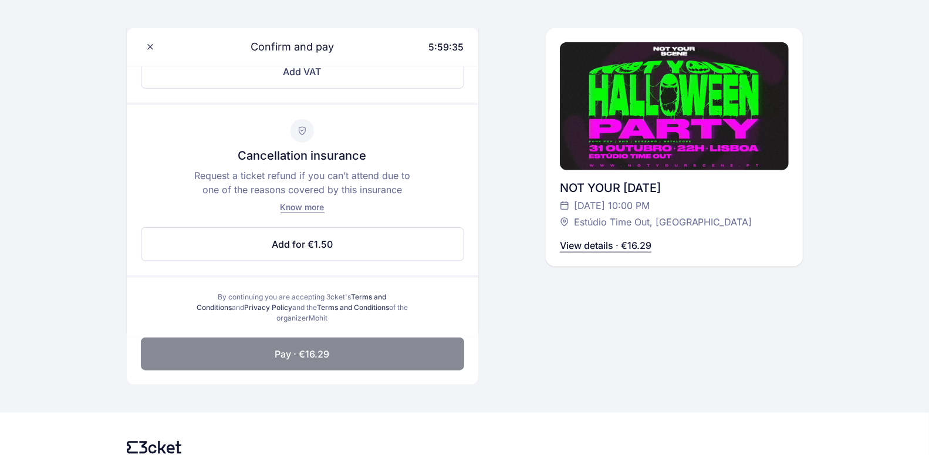  I want to click on a: Terms and Conditions, so click(353, 307).